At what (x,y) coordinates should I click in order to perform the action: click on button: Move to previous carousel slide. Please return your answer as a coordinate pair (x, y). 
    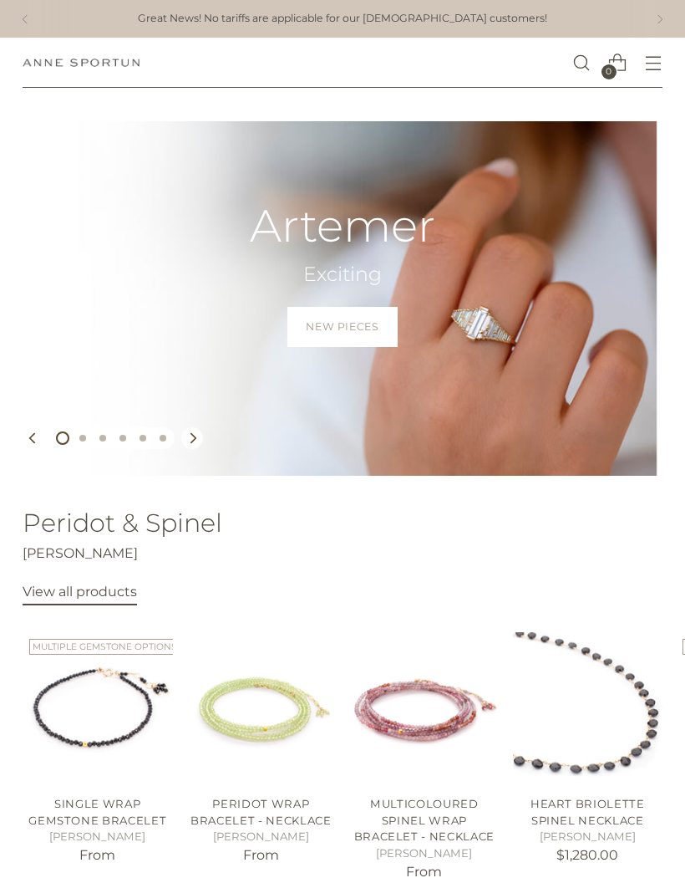
    Looking at the image, I should click on (33, 438).